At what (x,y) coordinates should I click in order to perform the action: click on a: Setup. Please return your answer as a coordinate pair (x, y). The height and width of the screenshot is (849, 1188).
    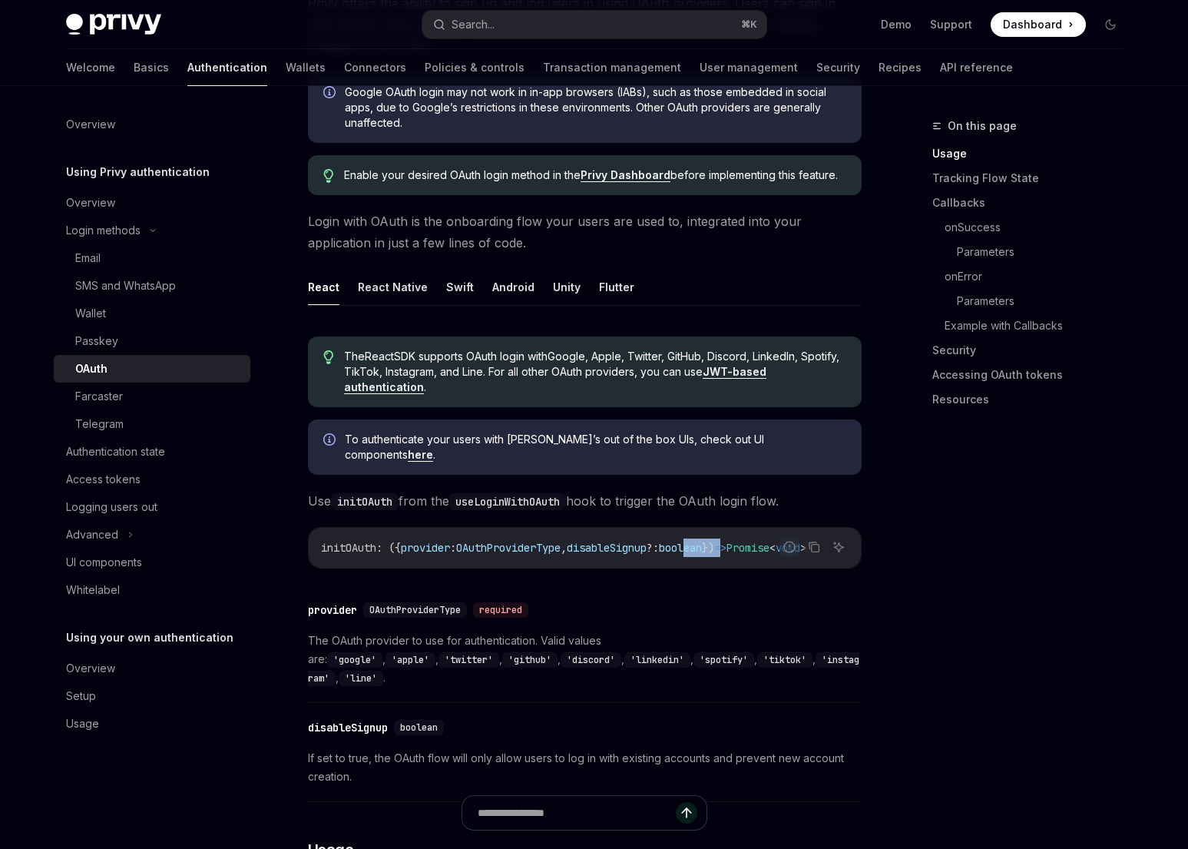
    Looking at the image, I should click on (152, 696).